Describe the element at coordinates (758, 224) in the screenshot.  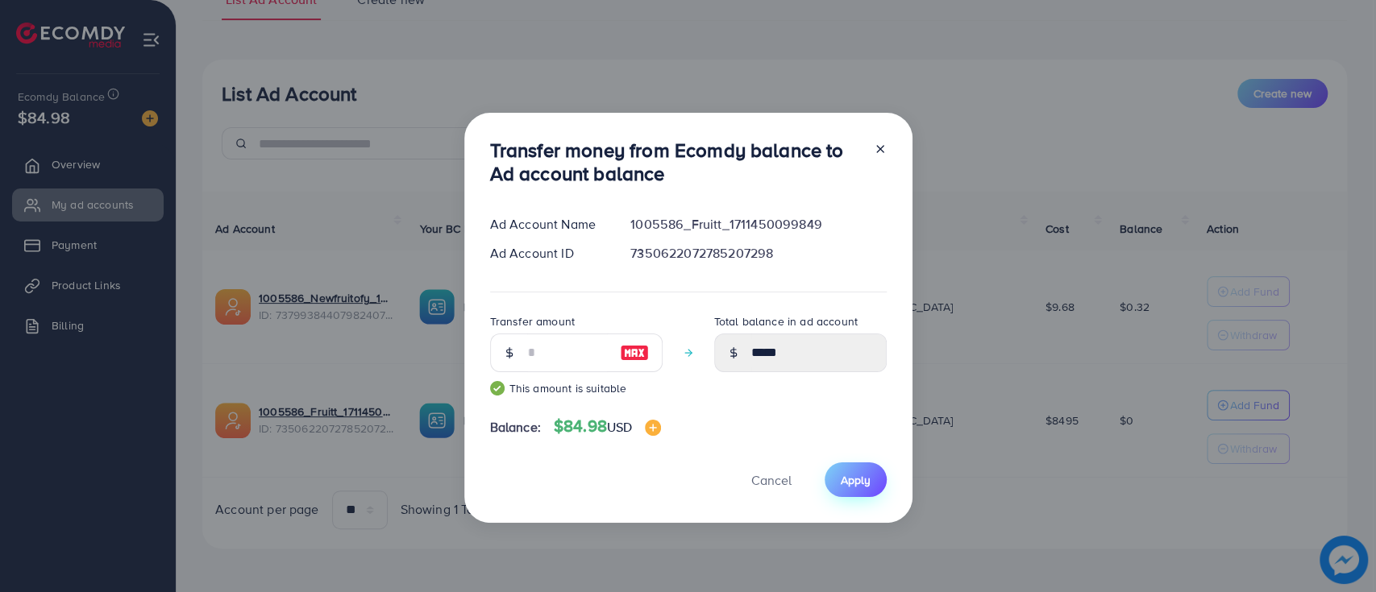
I see `div: 1005586_Fruitt_1711450099849` at that location.